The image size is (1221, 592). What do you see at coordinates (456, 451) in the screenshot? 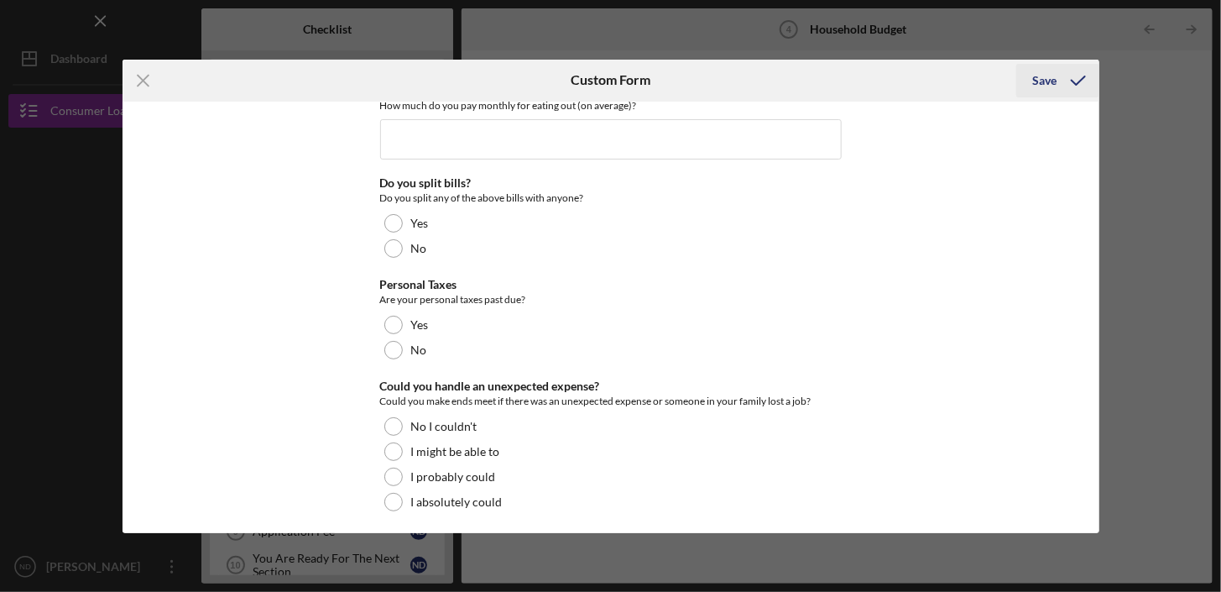
I see `label: I might be able to` at bounding box center [456, 451].